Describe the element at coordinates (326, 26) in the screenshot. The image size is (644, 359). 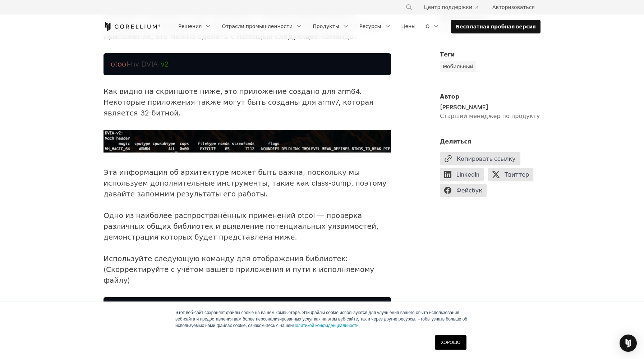
I see `font: Продукты` at that location.